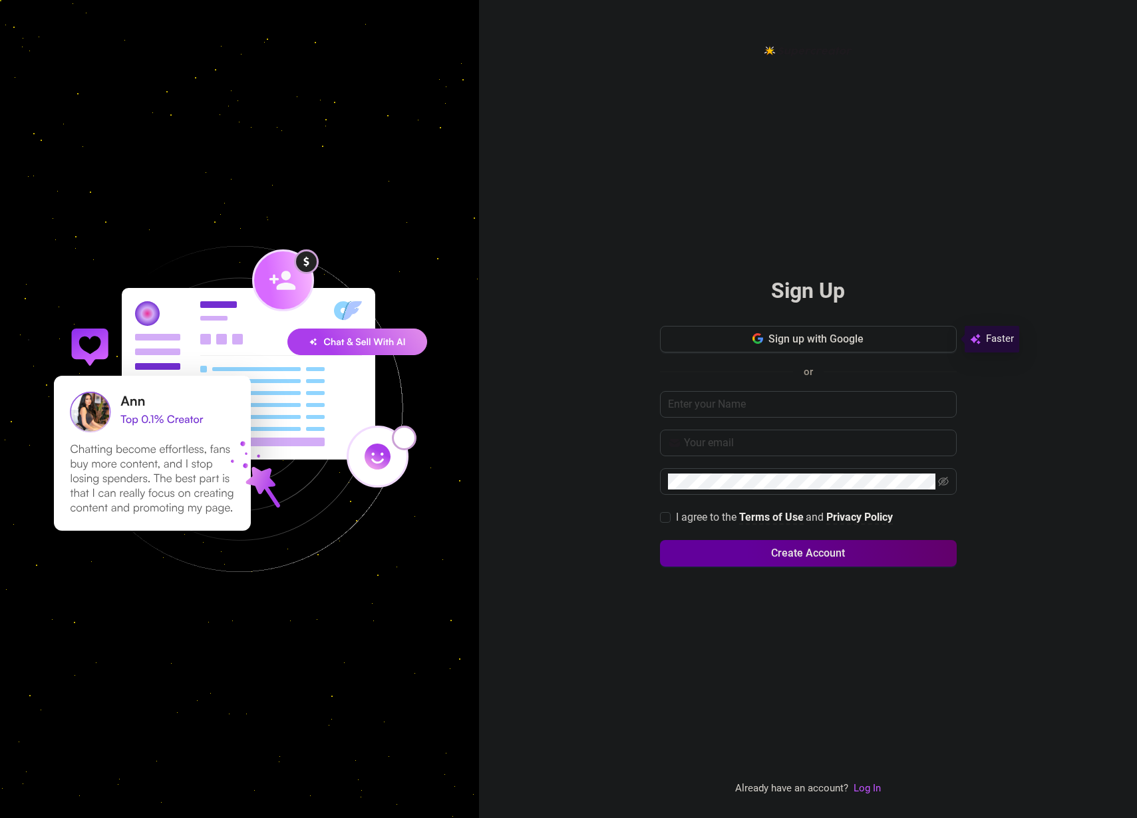 This screenshot has width=1137, height=818. Describe the element at coordinates (975, 339) in the screenshot. I see `img: svg%3e` at that location.